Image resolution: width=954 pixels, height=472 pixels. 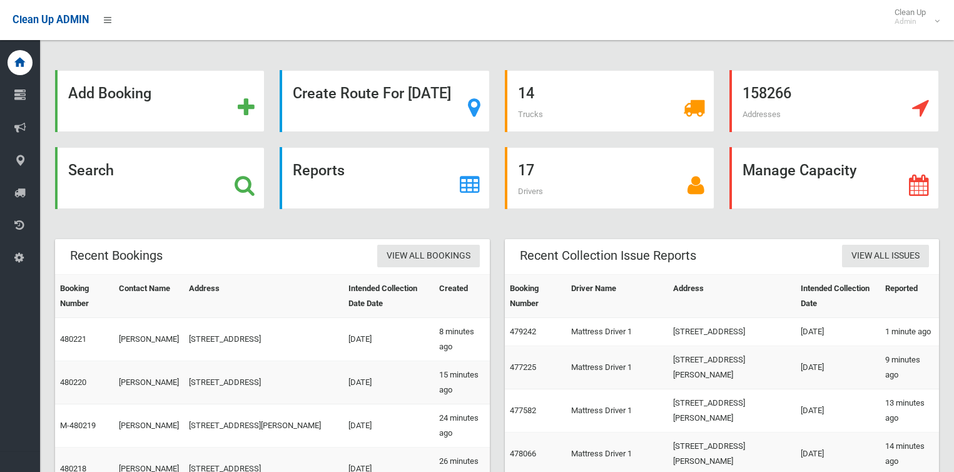 I want to click on strong: 158266, so click(x=767, y=93).